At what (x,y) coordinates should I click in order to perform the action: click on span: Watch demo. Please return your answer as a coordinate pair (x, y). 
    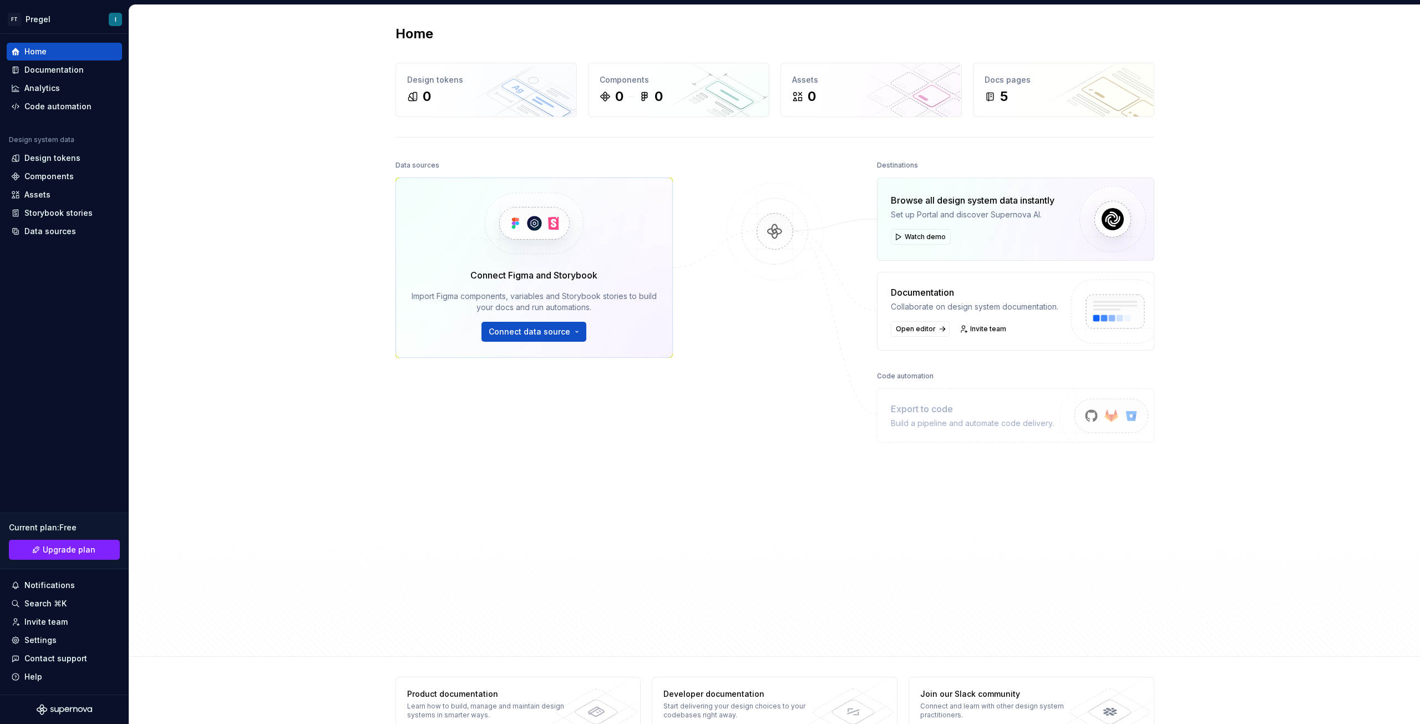
    Looking at the image, I should click on (925, 237).